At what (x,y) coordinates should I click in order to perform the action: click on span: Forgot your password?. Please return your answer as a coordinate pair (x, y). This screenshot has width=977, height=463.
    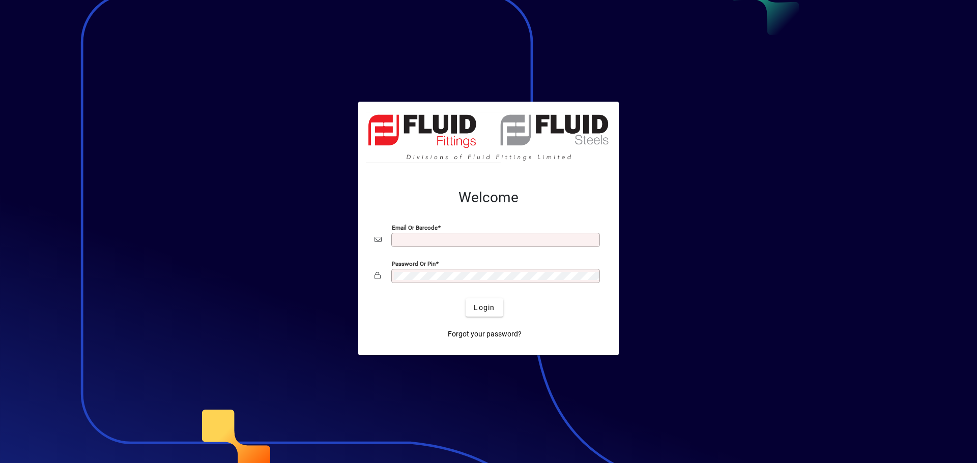
    Looking at the image, I should click on (484, 334).